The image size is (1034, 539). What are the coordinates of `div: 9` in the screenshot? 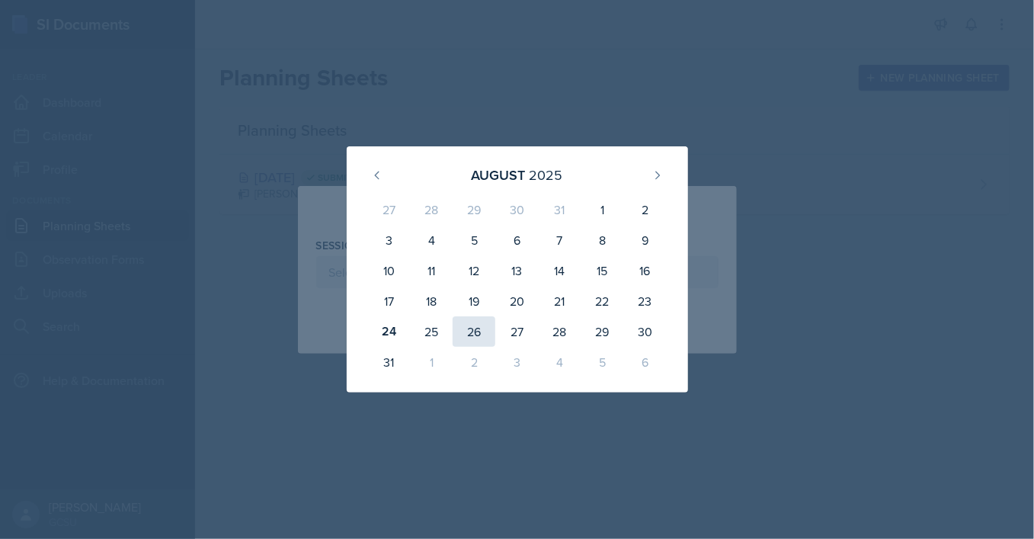 It's located at (645, 240).